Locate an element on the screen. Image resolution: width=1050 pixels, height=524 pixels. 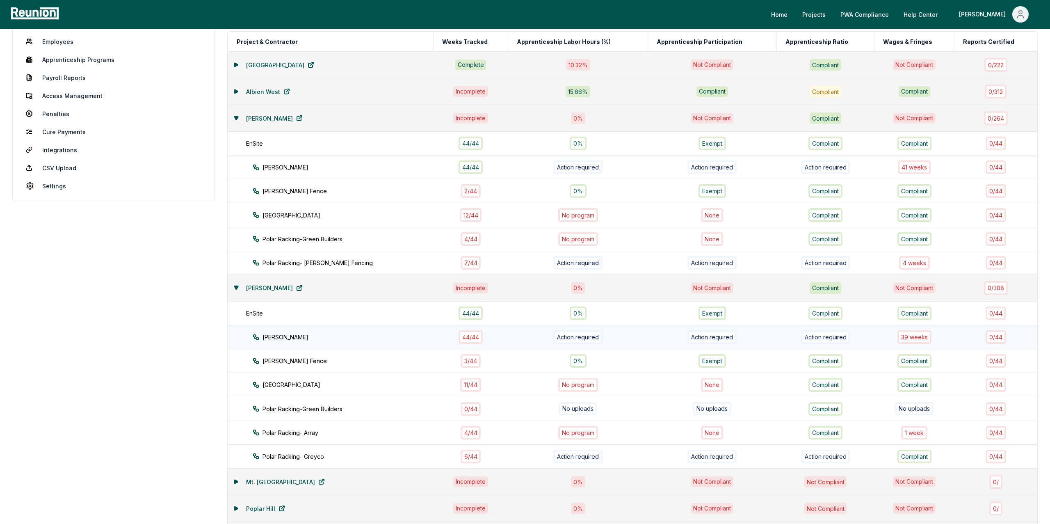
div: 0 / 312 is located at coordinates (996, 91).